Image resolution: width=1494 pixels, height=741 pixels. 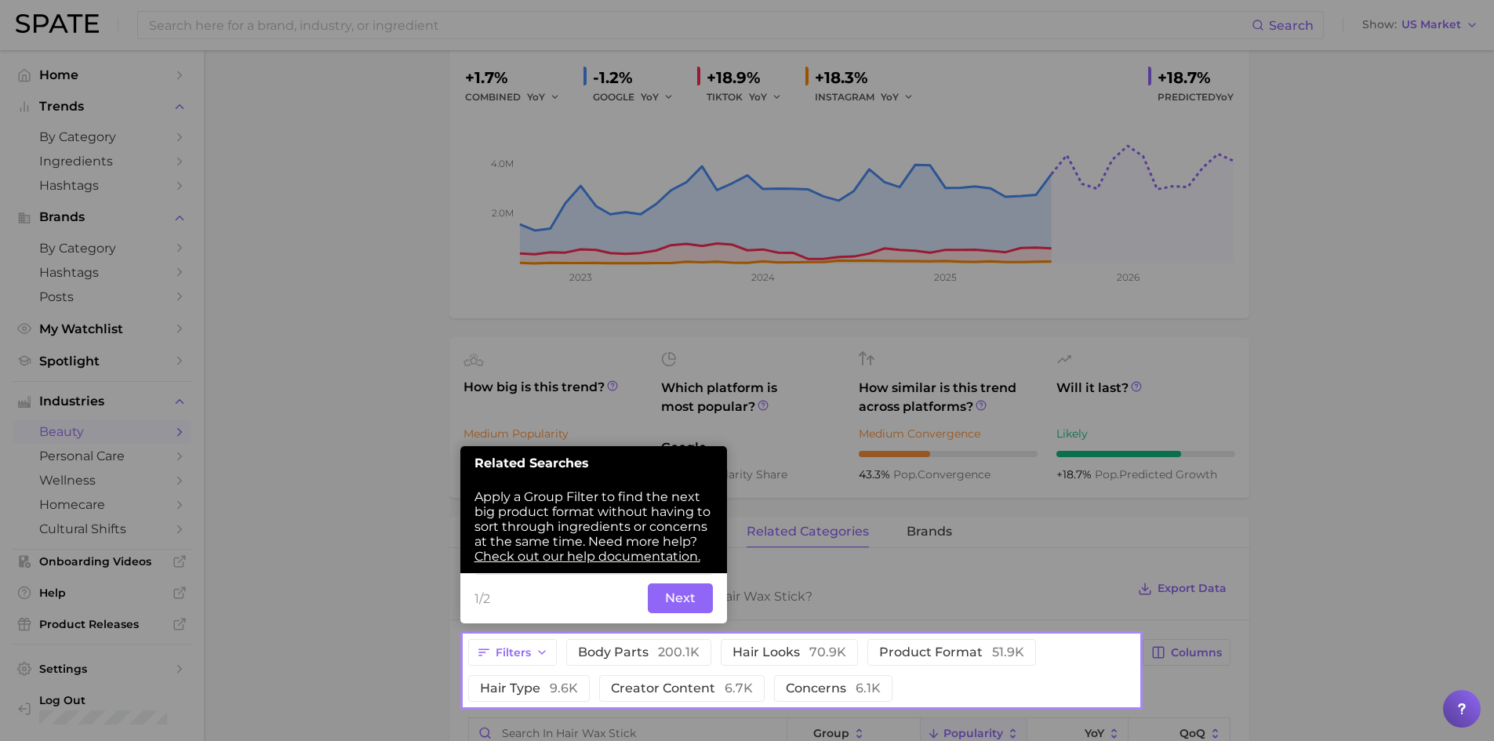 I want to click on span: Filters, so click(x=513, y=652).